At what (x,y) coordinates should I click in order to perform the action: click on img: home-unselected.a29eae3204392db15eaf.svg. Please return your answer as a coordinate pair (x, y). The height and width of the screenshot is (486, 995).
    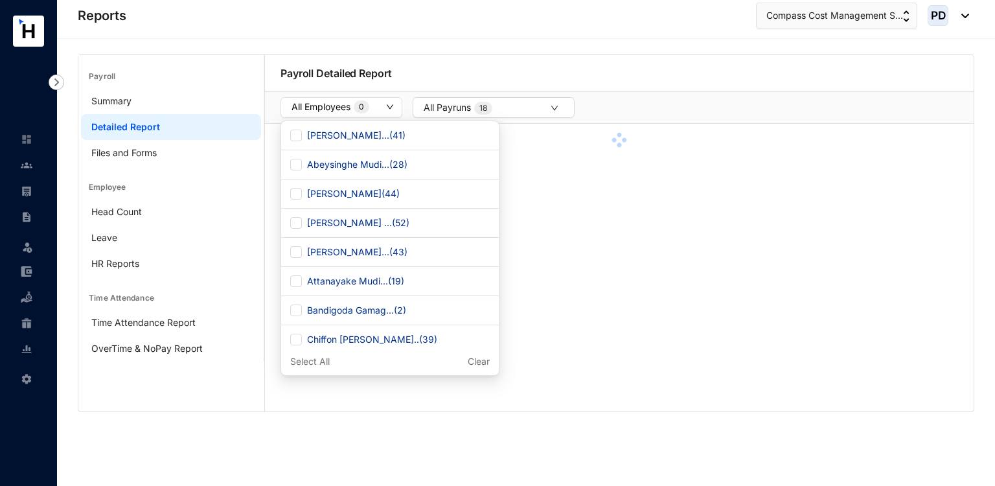
    Looking at the image, I should click on (27, 139).